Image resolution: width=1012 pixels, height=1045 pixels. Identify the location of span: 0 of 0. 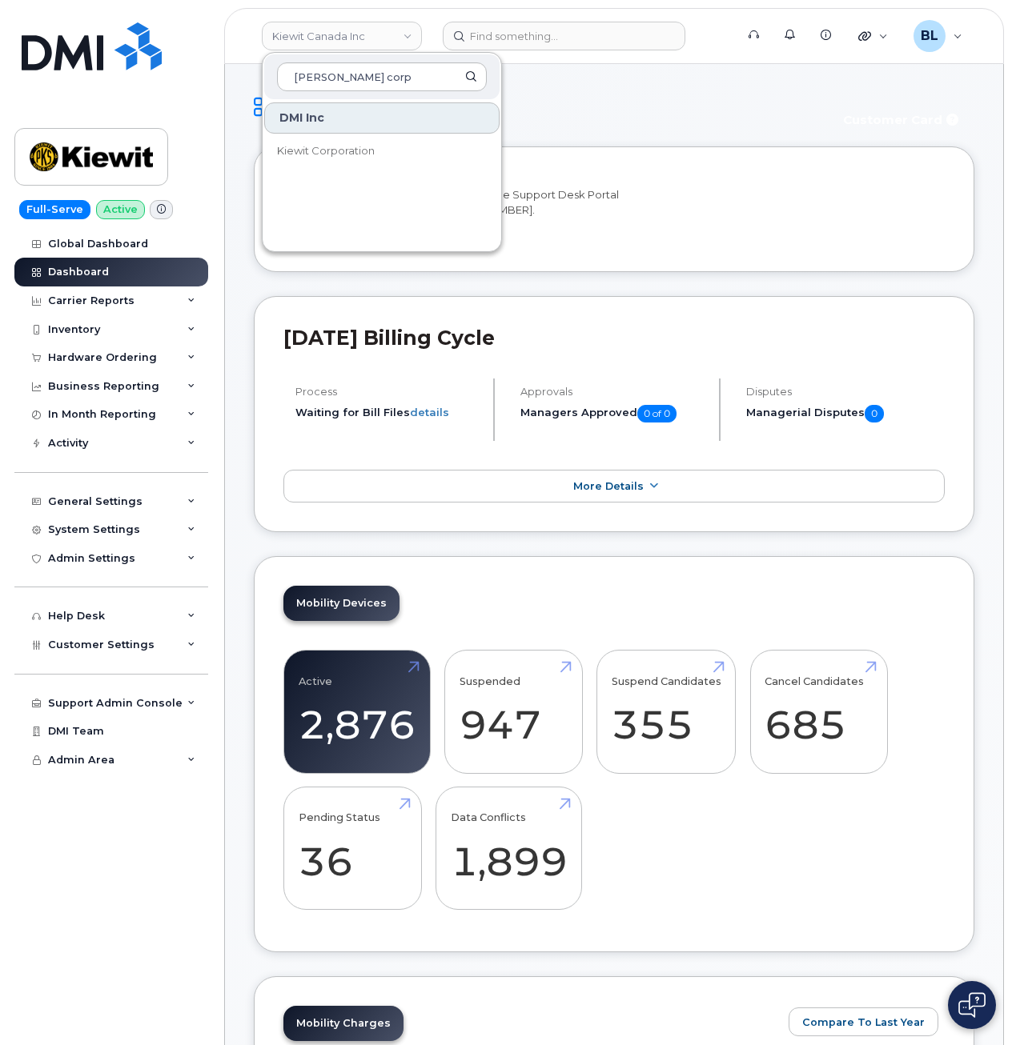
(656, 414).